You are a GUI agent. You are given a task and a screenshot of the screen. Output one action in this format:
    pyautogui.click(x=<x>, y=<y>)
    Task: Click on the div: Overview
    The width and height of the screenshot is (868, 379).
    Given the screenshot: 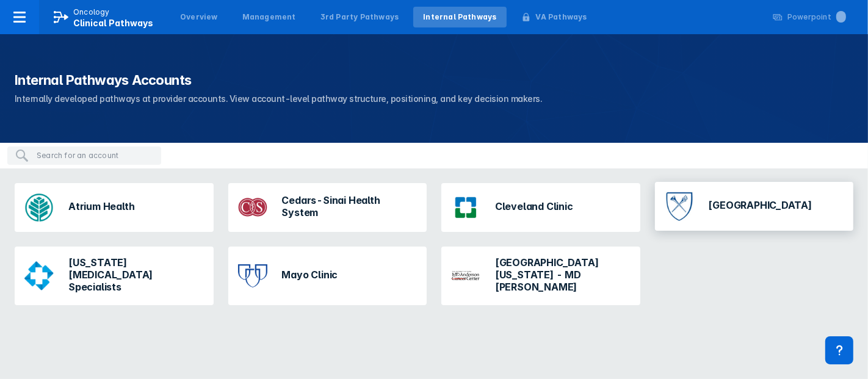 What is the action you would take?
    pyautogui.click(x=199, y=17)
    